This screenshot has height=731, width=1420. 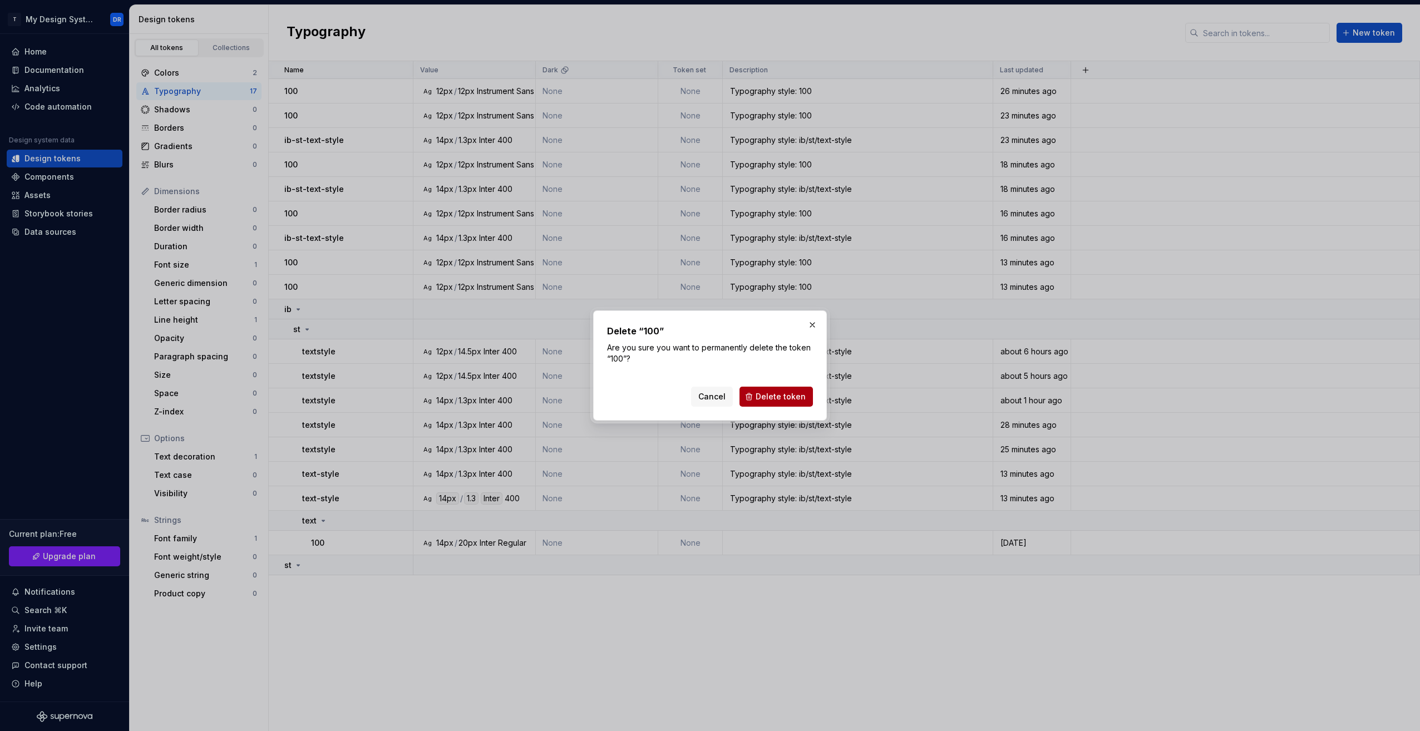 What do you see at coordinates (711, 397) in the screenshot?
I see `button: Cancel` at bounding box center [711, 397].